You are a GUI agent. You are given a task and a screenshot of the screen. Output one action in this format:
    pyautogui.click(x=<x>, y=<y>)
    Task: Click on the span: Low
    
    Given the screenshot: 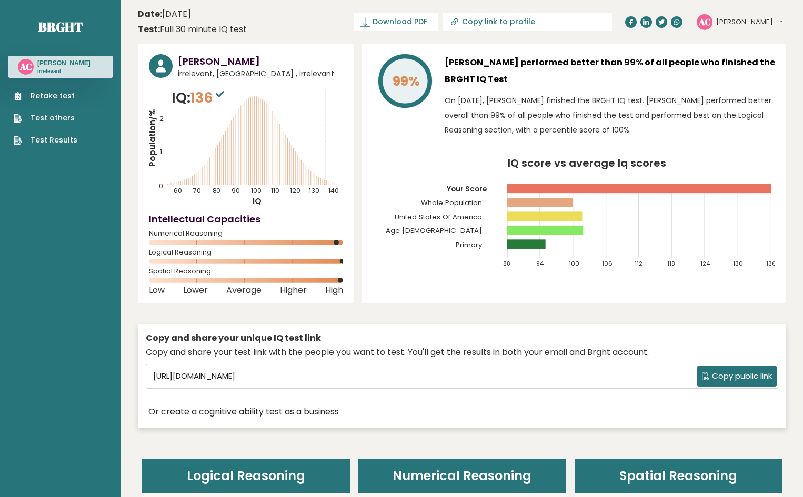 What is the action you would take?
    pyautogui.click(x=157, y=290)
    